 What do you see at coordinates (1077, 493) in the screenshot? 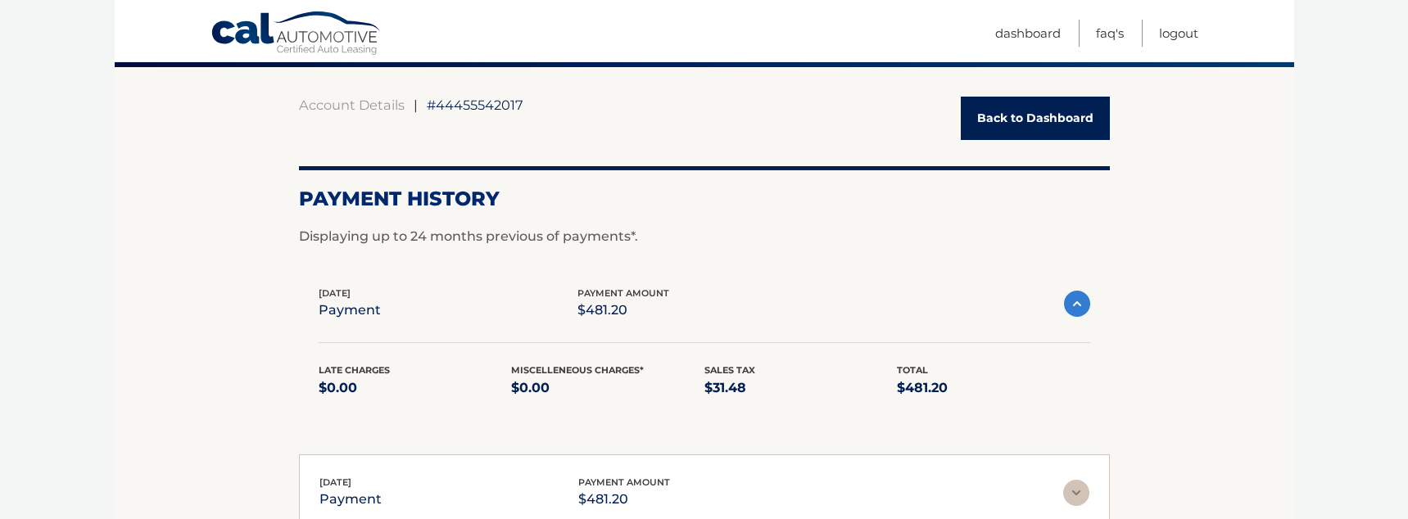
I see `img: accordion-rest.svg` at bounding box center [1077, 493].